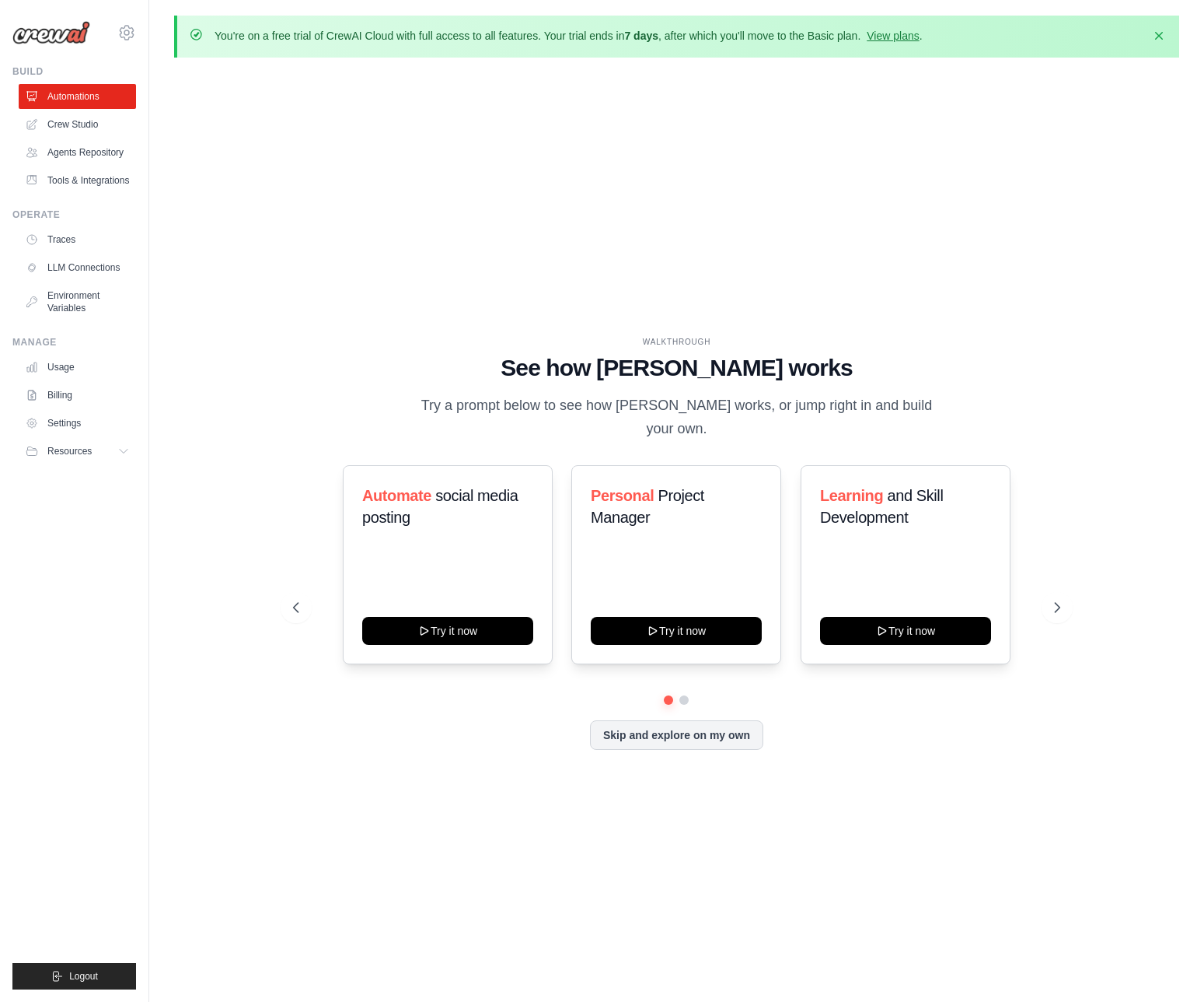 The image size is (1204, 1002). Describe the element at coordinates (642, 36) in the screenshot. I see `strong: 7 days` at that location.